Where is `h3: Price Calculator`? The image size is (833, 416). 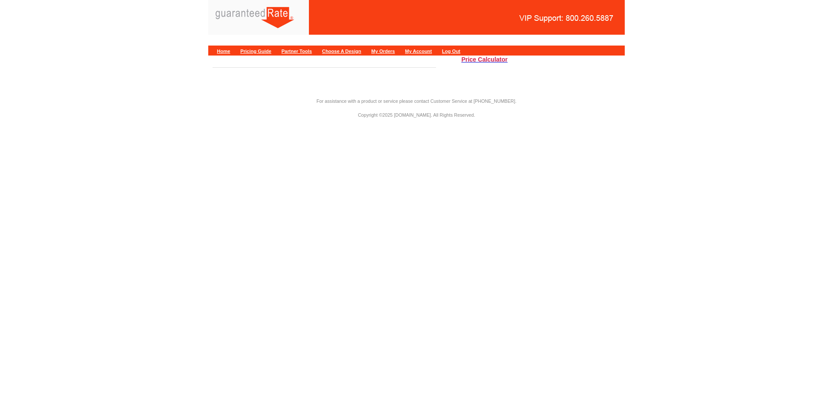 h3: Price Calculator is located at coordinates (484, 59).